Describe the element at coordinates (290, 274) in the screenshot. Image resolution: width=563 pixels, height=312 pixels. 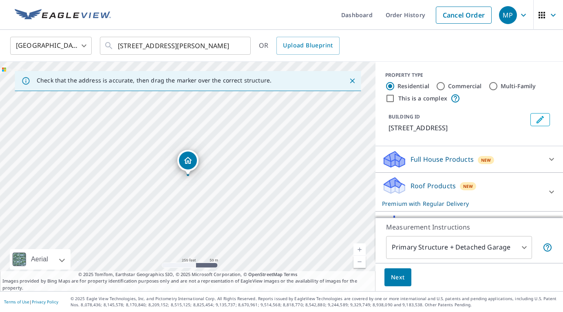
I see `a: Terms` at that location.